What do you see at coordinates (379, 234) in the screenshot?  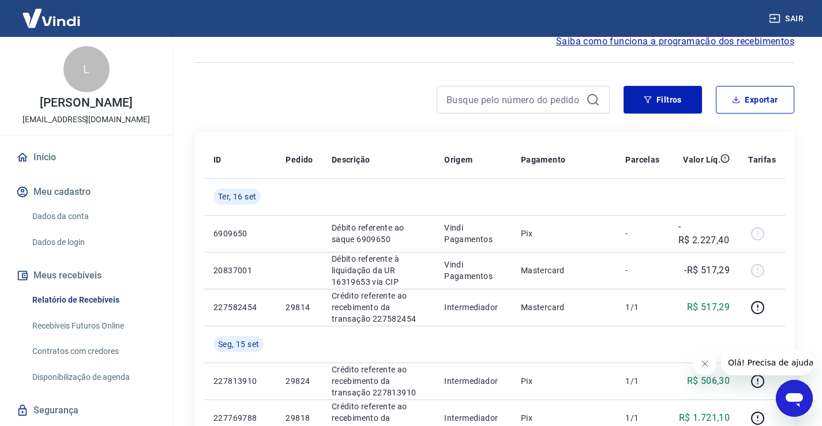 I see `p: Débito referente ao saque 6909650` at bounding box center [379, 234].